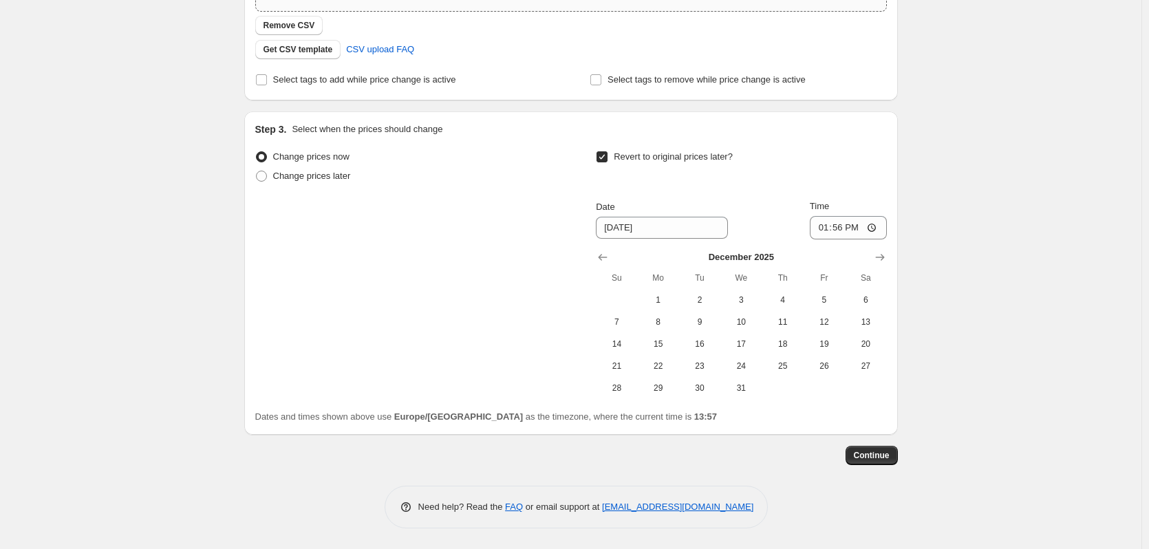 The height and width of the screenshot is (549, 1149). Describe the element at coordinates (380, 50) in the screenshot. I see `span: CSV upload FAQ` at that location.